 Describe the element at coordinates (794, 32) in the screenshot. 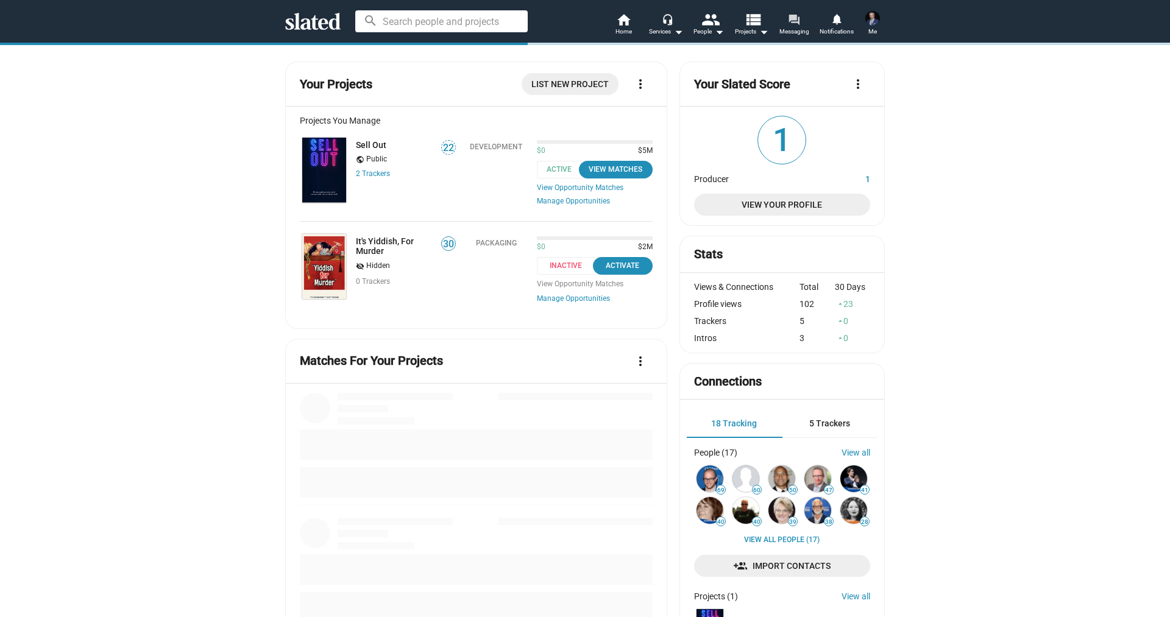

I see `span: Messaging` at that location.